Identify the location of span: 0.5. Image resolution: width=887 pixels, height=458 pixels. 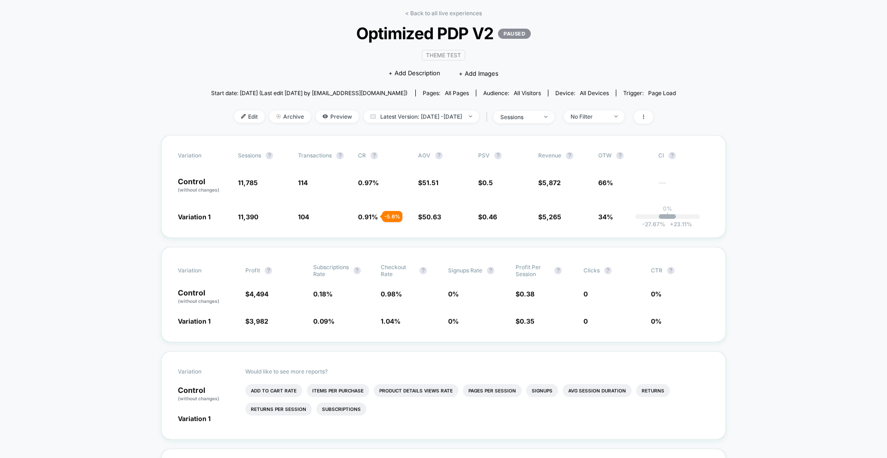
(487, 182).